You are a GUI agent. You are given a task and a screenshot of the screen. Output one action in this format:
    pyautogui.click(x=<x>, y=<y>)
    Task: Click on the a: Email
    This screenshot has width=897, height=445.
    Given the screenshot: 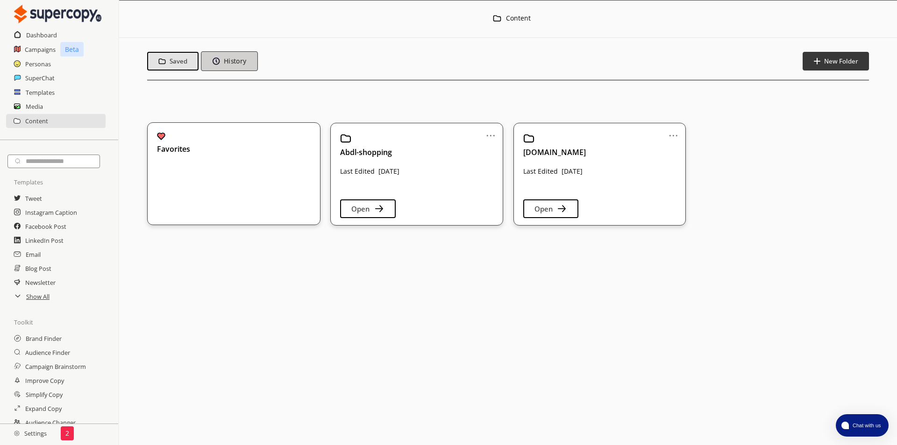 What is the action you would take?
    pyautogui.click(x=33, y=255)
    